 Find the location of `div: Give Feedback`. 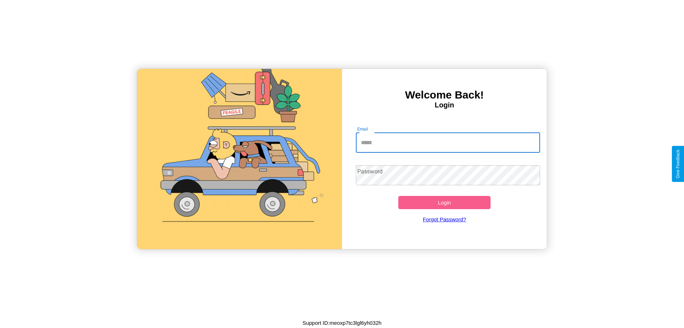

div: Give Feedback is located at coordinates (678, 164).